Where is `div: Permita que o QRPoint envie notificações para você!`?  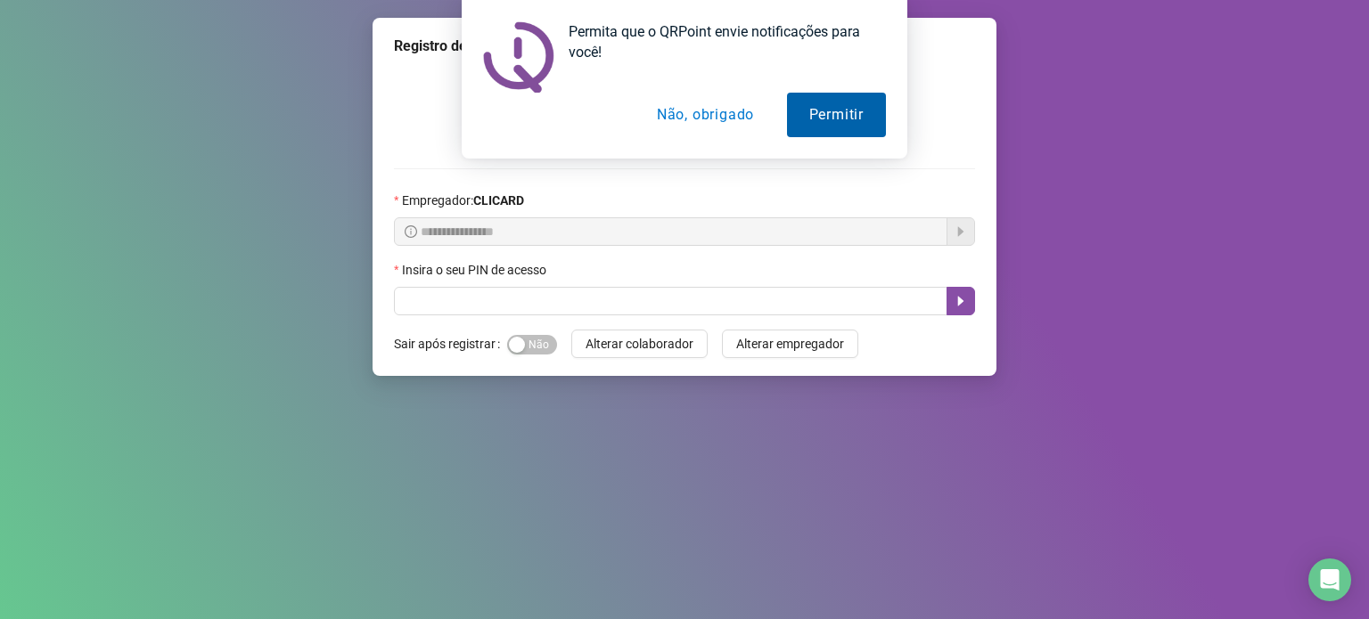
div: Permita que o QRPoint envie notificações para você! is located at coordinates (720, 42).